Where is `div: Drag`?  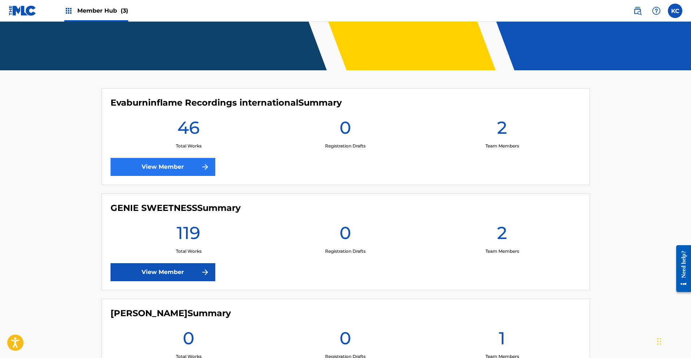 div: Drag is located at coordinates (659, 342).